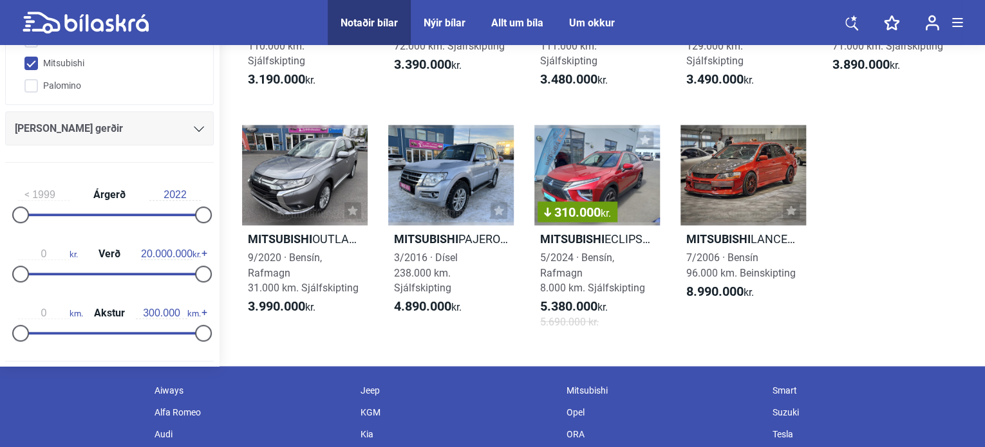 The height and width of the screenshot is (447, 985). Describe the element at coordinates (577, 212) in the screenshot. I see `span: 310.000` at that location.